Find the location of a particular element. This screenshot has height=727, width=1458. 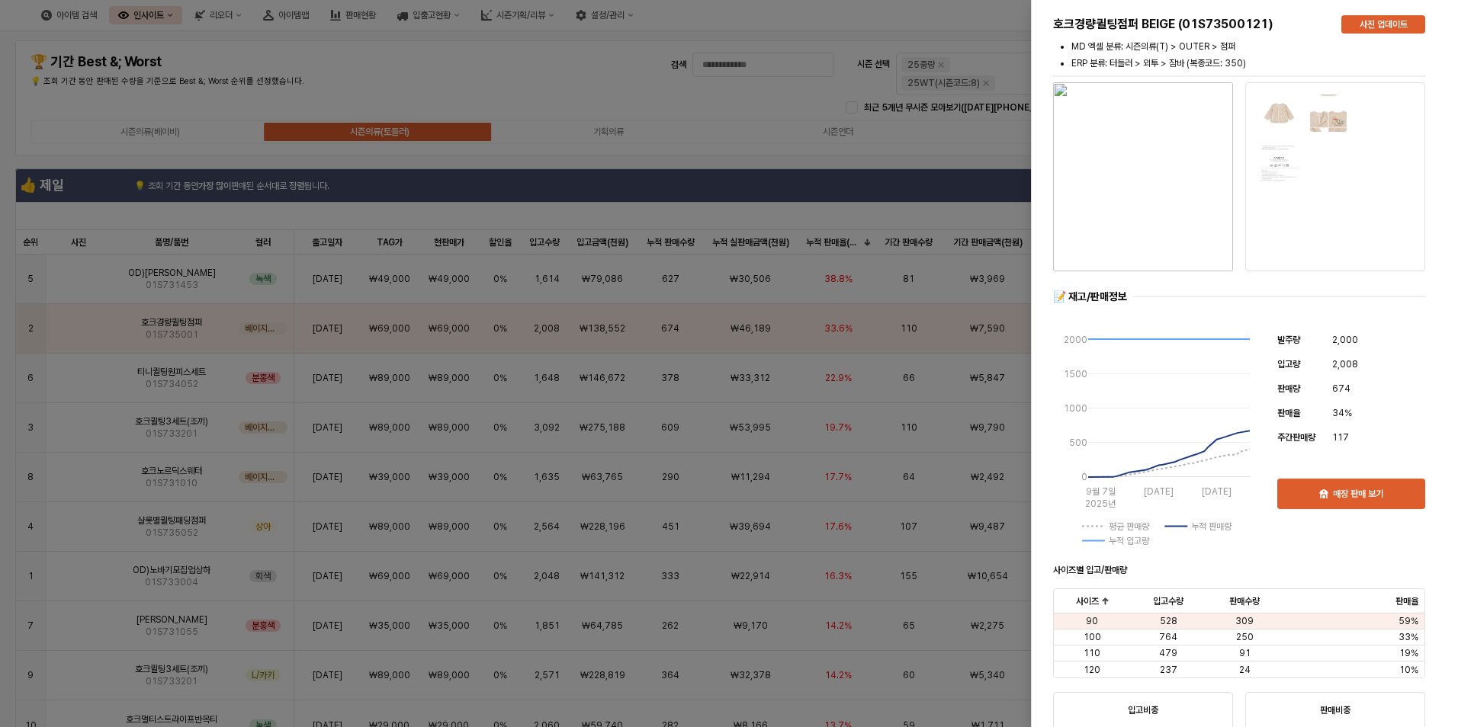

span: 528 is located at coordinates (1168, 621).